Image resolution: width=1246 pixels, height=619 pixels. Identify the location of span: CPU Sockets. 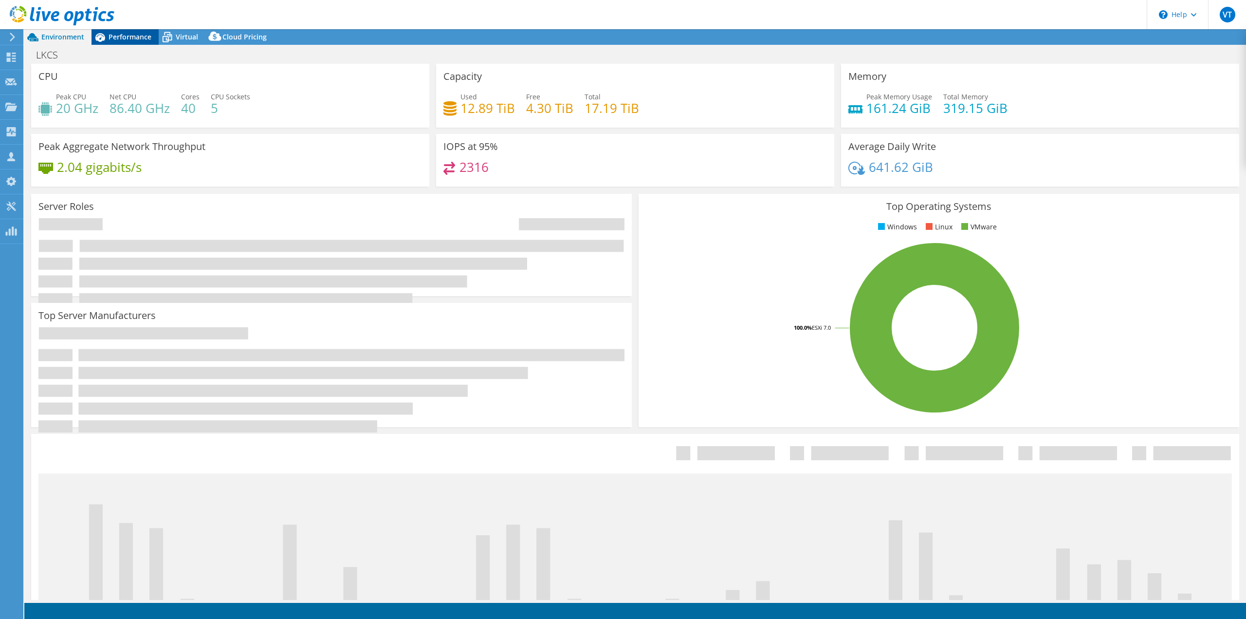
(230, 96).